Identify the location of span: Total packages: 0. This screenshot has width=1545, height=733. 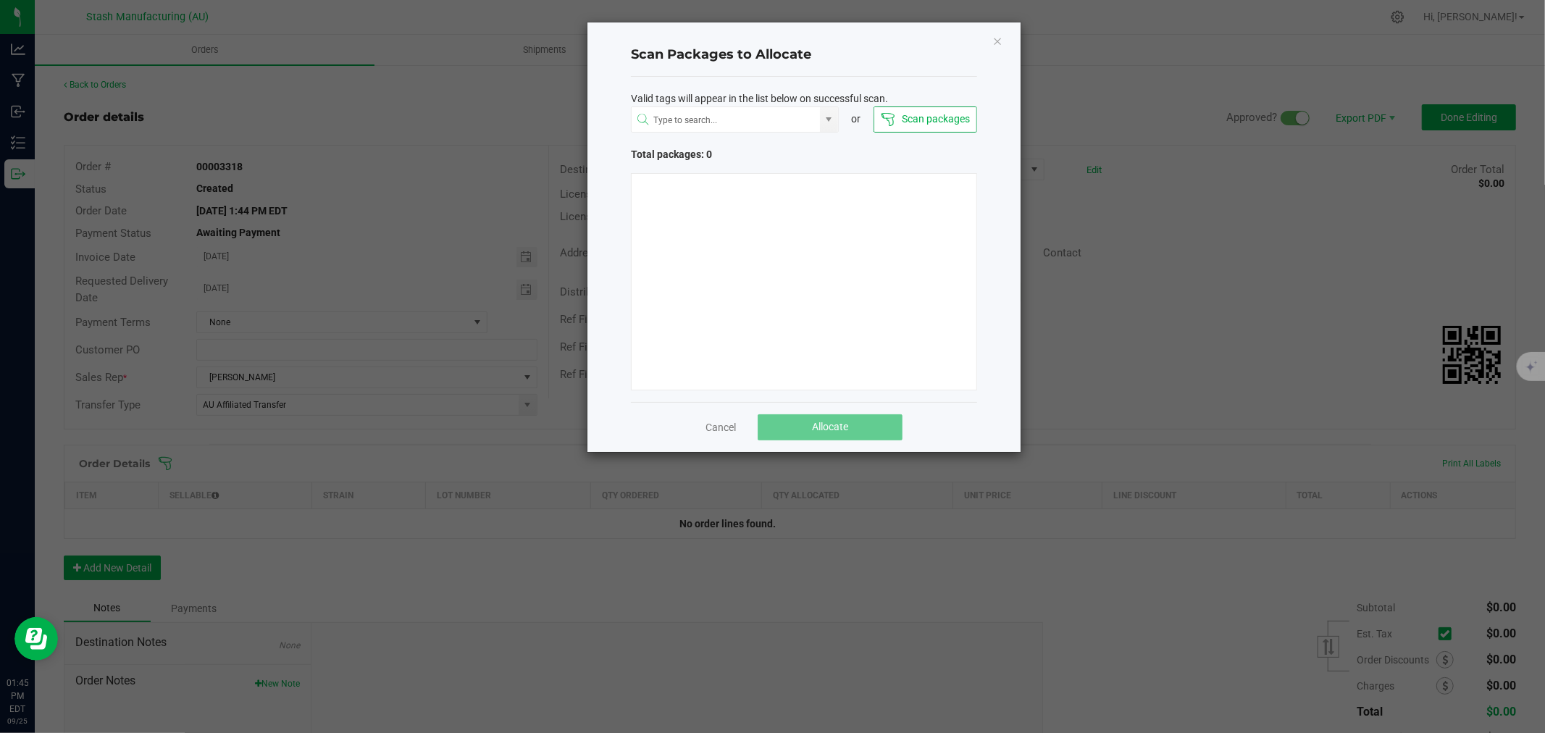
(717, 154).